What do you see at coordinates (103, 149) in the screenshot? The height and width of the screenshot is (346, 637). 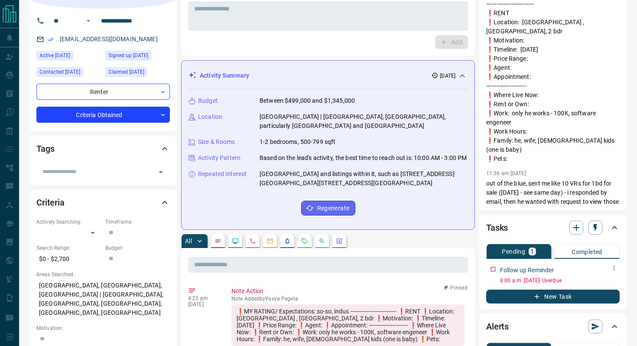 I see `div: Tags` at bounding box center [103, 149].